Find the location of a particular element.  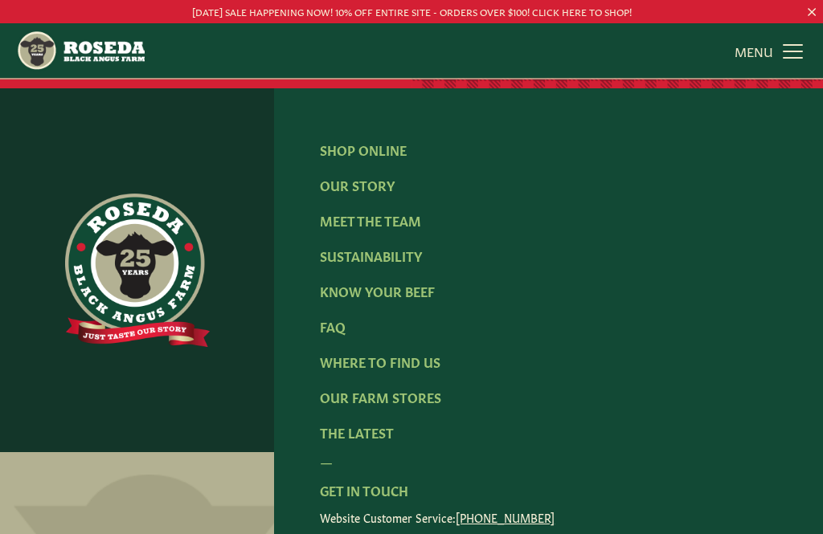

a: Where To Find Us is located at coordinates (380, 362).